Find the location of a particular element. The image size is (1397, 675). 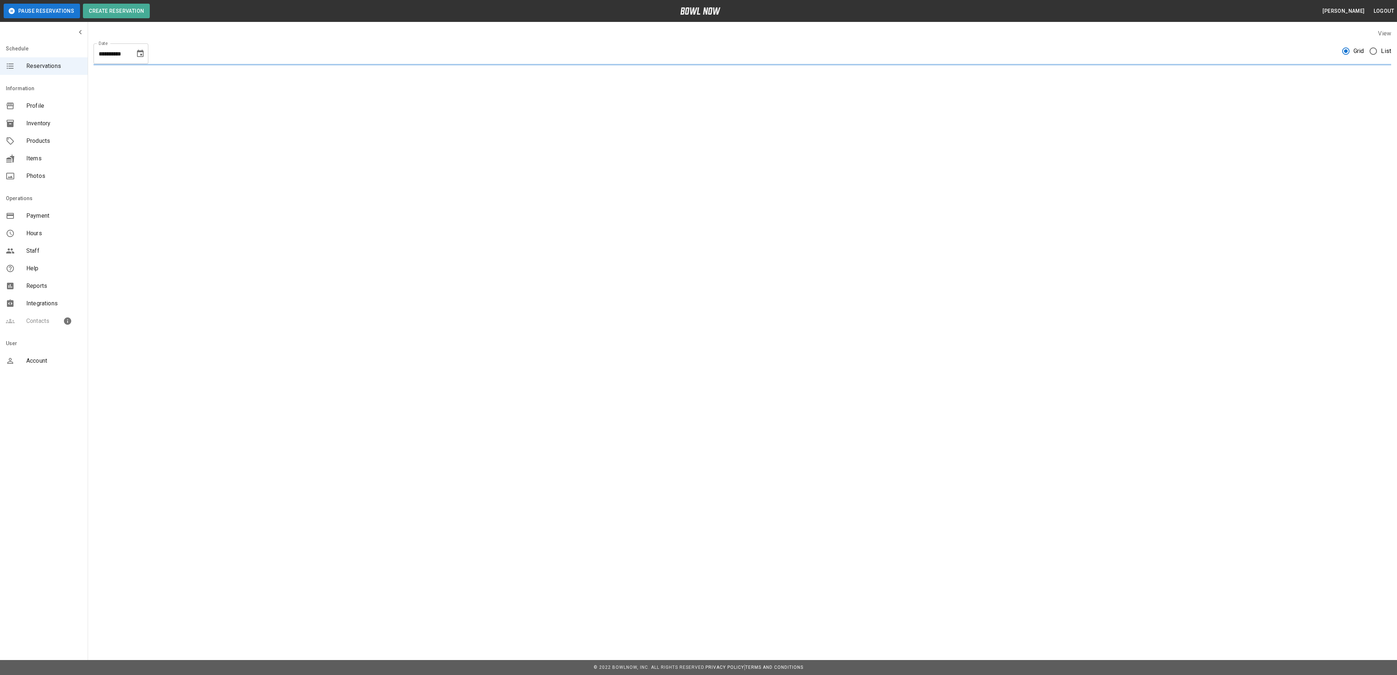

span: List is located at coordinates (1386, 51).